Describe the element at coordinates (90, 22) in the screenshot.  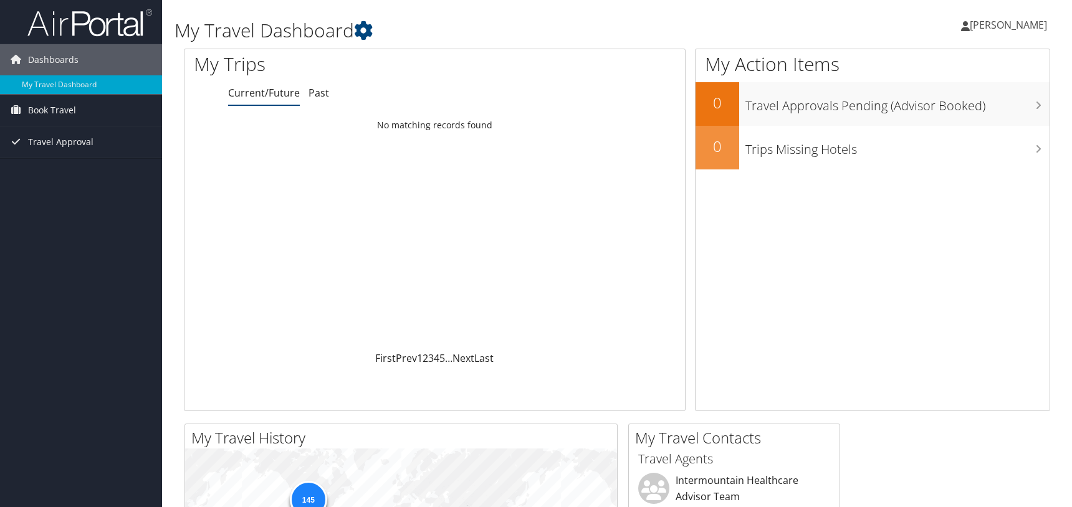
I see `img: airportal-logo.png` at that location.